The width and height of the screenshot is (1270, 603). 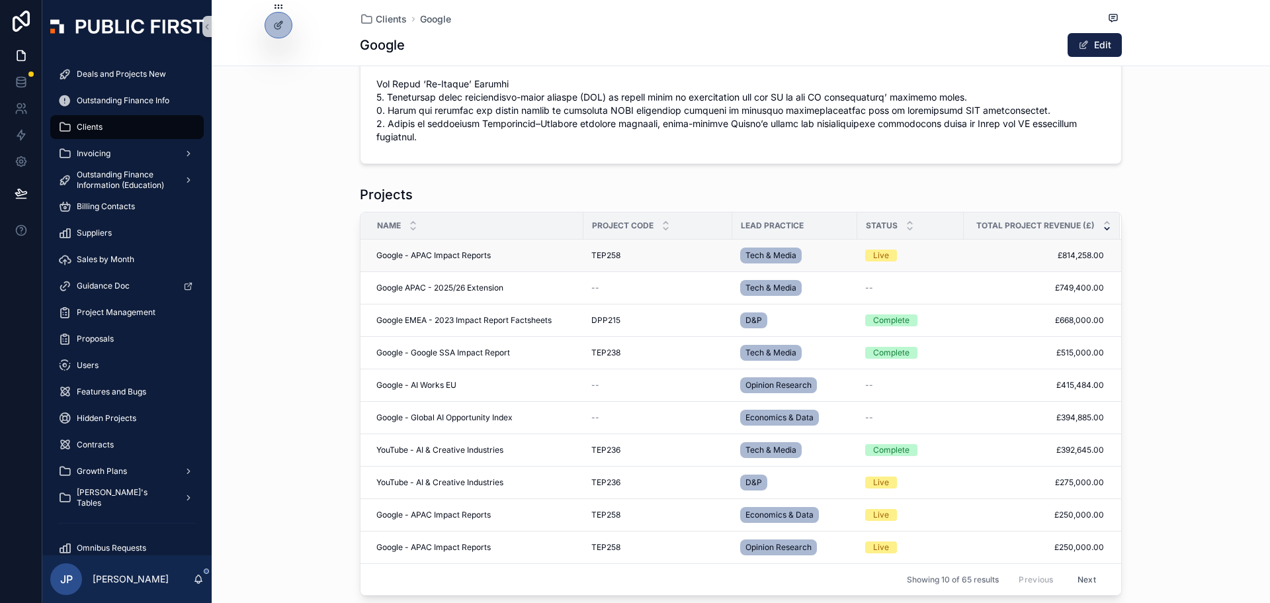 I want to click on a: Google EMEA - 2023 Impact Report Factsheets, so click(x=476, y=320).